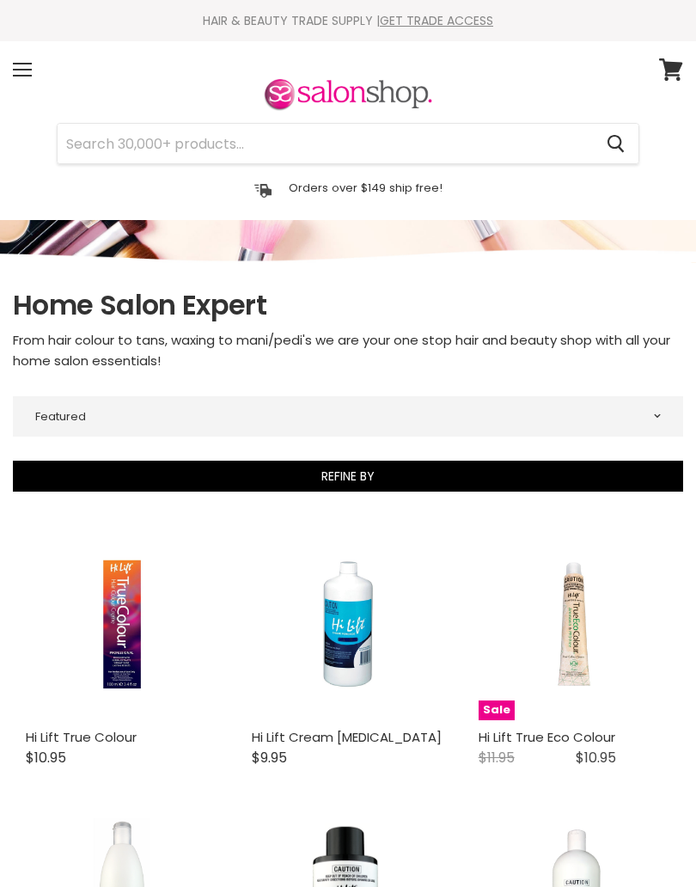 The width and height of the screenshot is (696, 887). What do you see at coordinates (497, 710) in the screenshot?
I see `span: Sale` at bounding box center [497, 710].